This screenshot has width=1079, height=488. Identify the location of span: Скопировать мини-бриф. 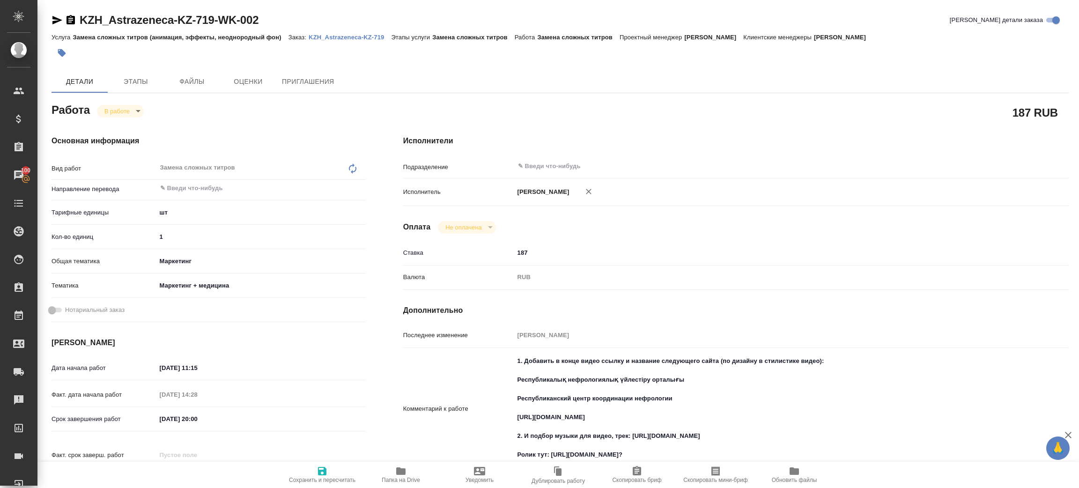
(715, 480).